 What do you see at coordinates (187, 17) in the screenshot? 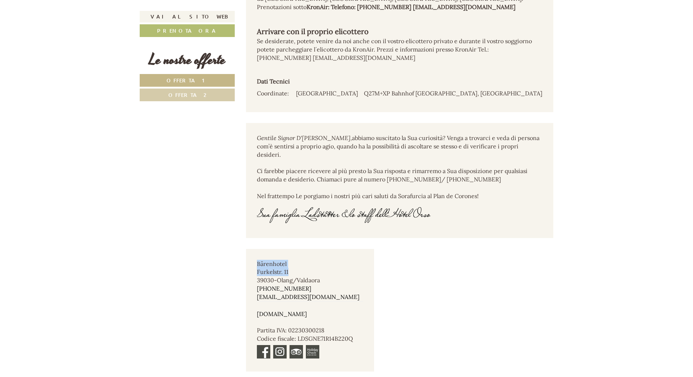
I see `a: Vai al sito web` at bounding box center [187, 17].